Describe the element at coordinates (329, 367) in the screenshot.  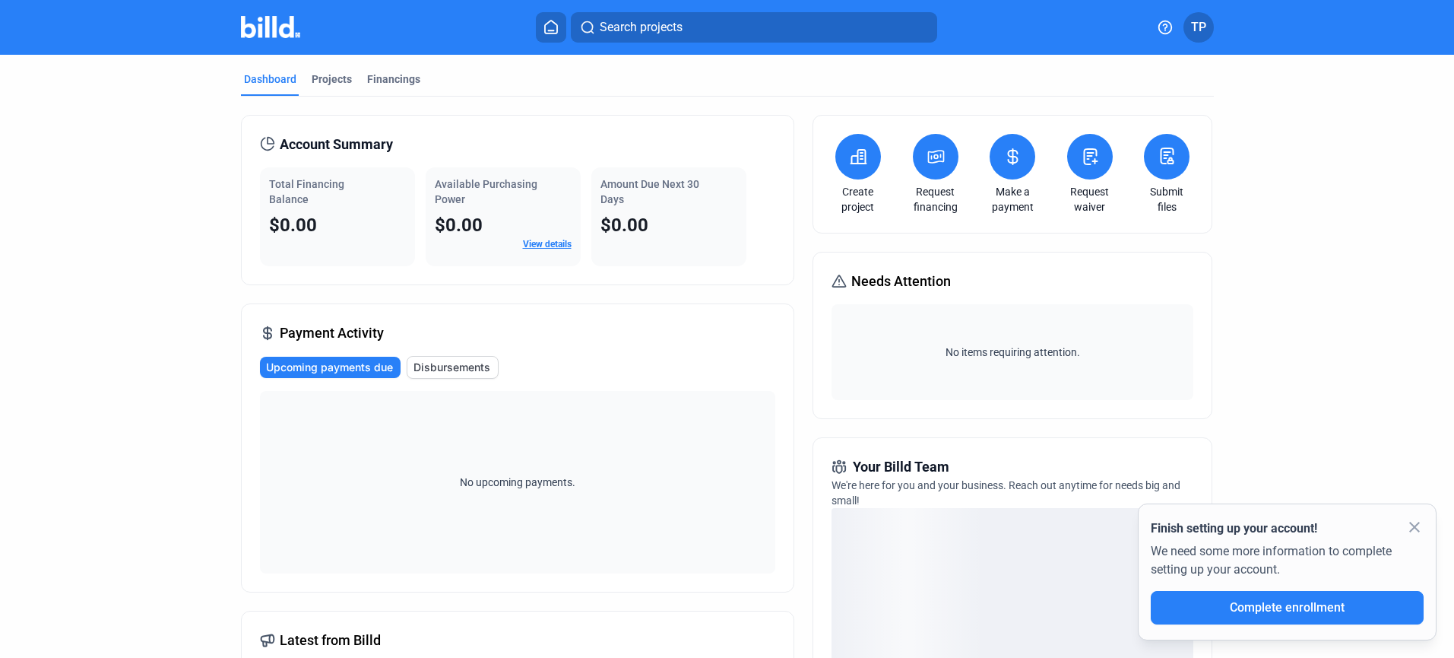
I see `span: Upcoming payments due` at that location.